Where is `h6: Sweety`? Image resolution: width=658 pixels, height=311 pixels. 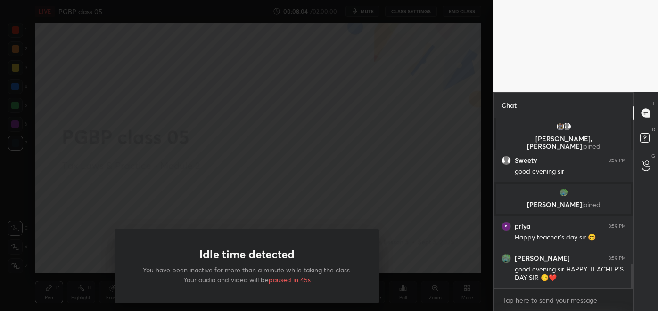
h6: Sweety is located at coordinates (525, 161).